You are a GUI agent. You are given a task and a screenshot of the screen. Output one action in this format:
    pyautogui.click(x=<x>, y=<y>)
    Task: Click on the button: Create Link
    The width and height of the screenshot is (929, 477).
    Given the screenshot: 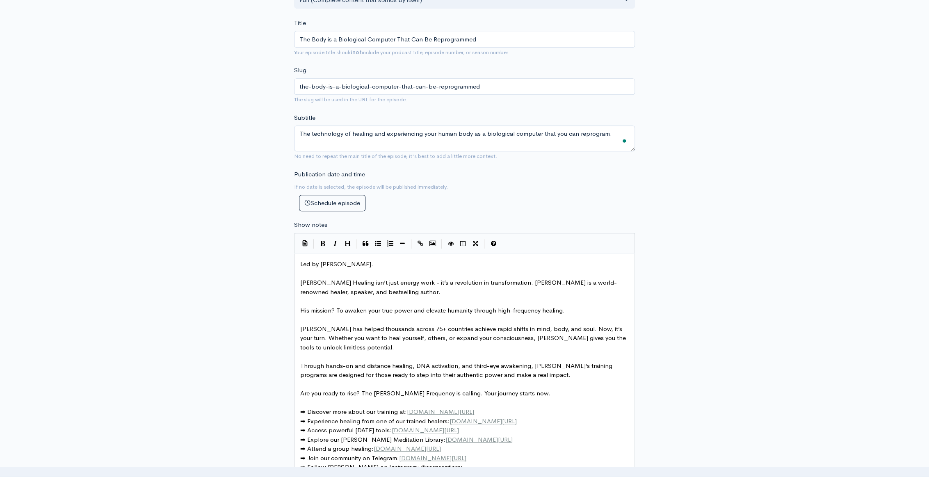 What is the action you would take?
    pyautogui.click(x=420, y=244)
    